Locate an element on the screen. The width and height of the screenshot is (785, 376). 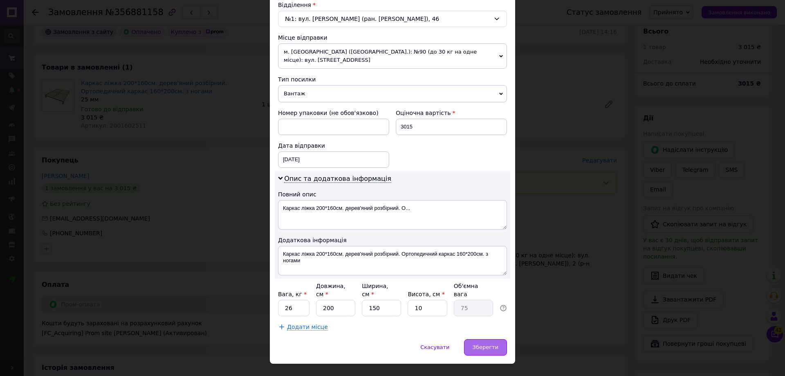
div: Номер упаковки (не обов'язково) is located at coordinates (334, 113).